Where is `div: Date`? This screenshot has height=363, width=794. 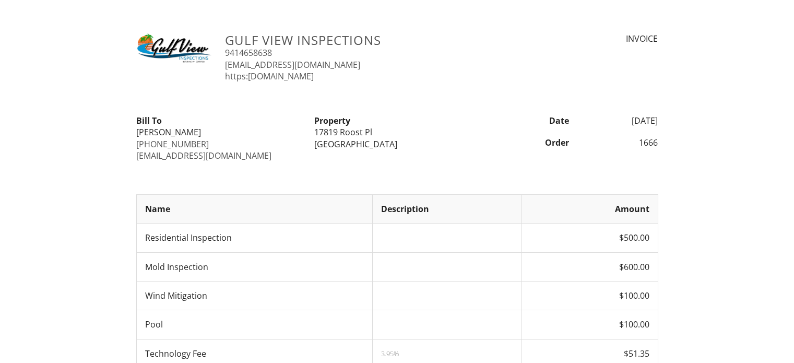
div: Date is located at coordinates (530, 121).